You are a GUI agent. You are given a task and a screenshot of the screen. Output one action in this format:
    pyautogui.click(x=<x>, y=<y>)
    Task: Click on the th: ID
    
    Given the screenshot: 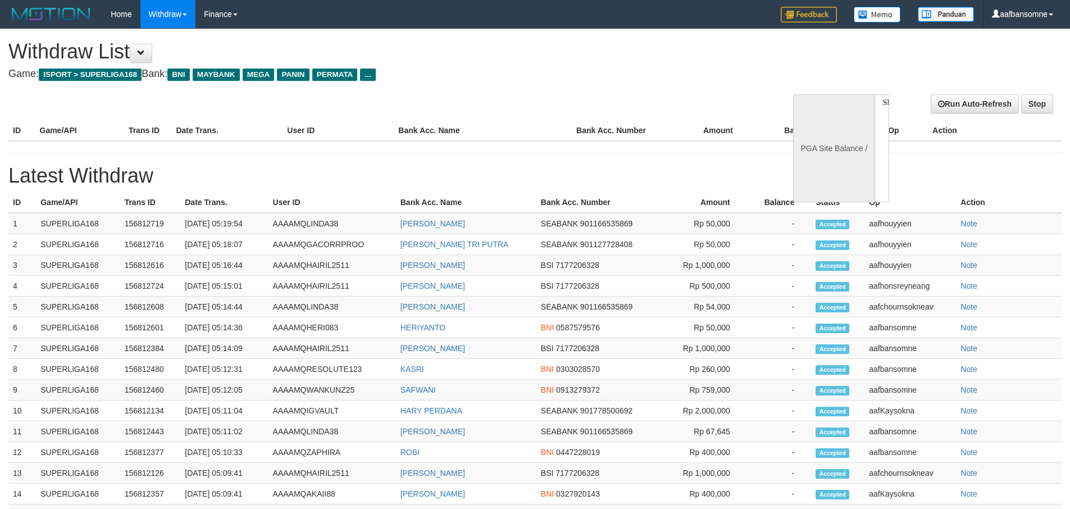 What is the action you would take?
    pyautogui.click(x=22, y=130)
    